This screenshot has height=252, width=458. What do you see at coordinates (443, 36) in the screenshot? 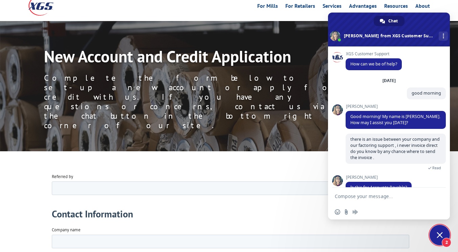
I see `div: More channels` at bounding box center [443, 36].